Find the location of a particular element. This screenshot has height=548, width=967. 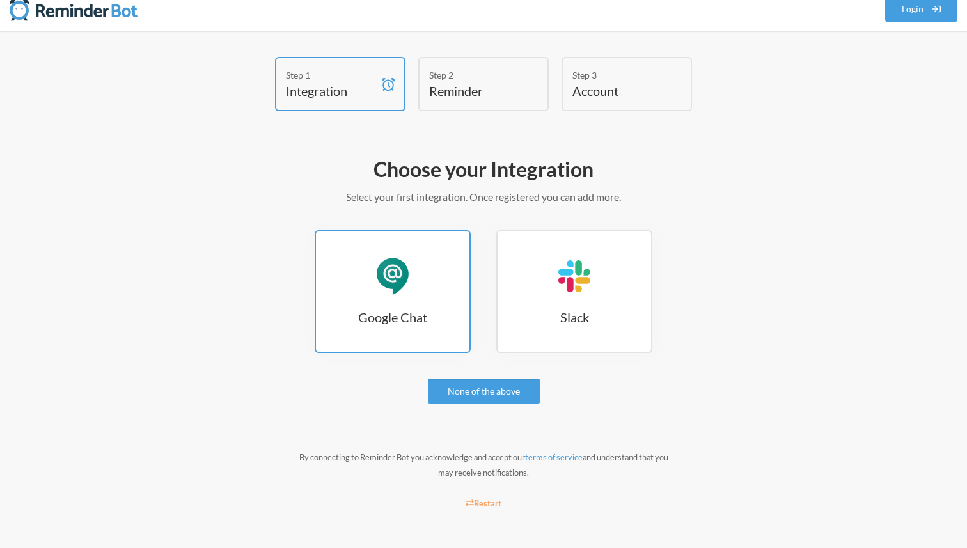

a: terms of service is located at coordinates (554, 457).